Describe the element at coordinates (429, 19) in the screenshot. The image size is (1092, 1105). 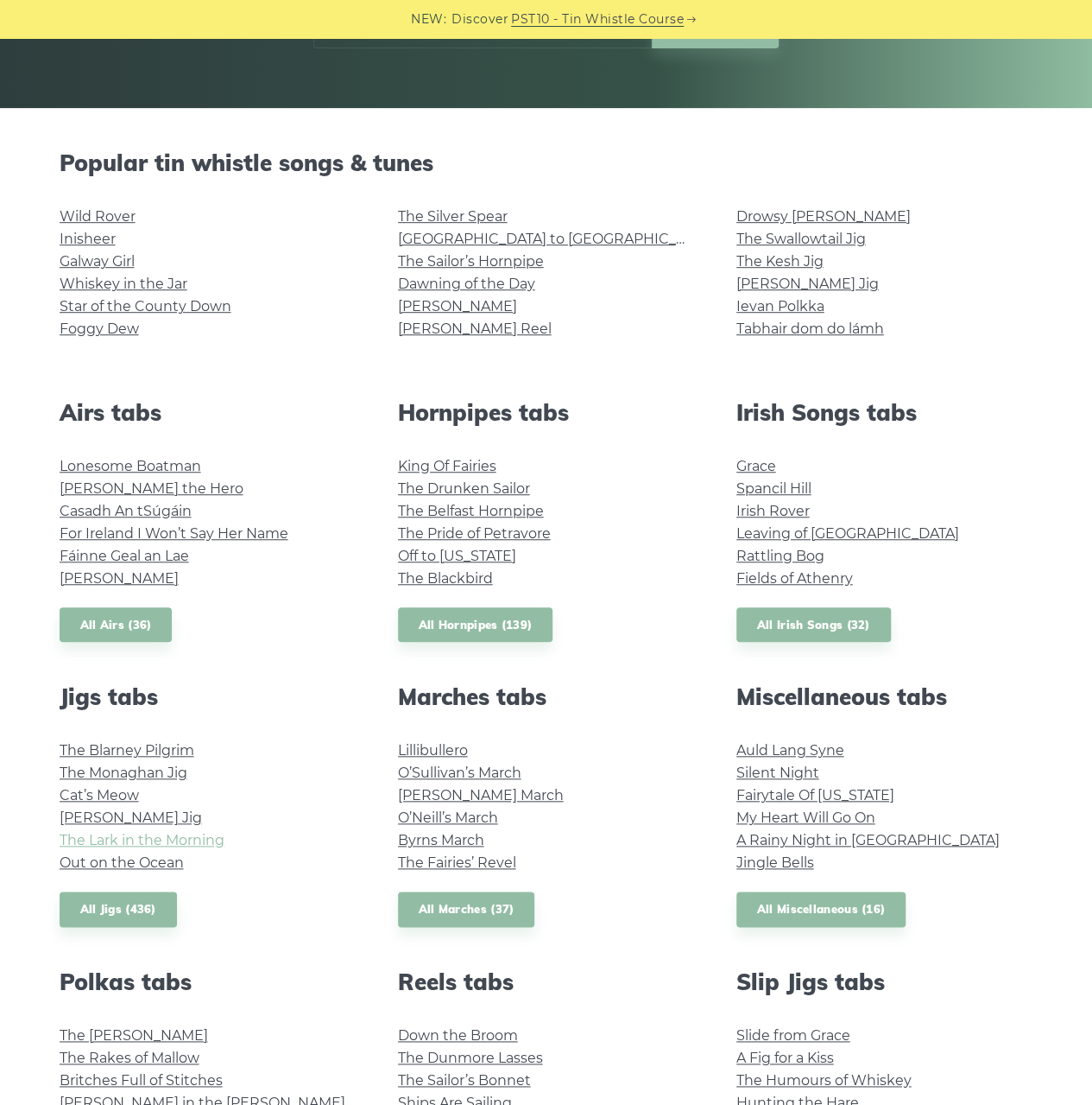
I see `span: NEW:` at that location.